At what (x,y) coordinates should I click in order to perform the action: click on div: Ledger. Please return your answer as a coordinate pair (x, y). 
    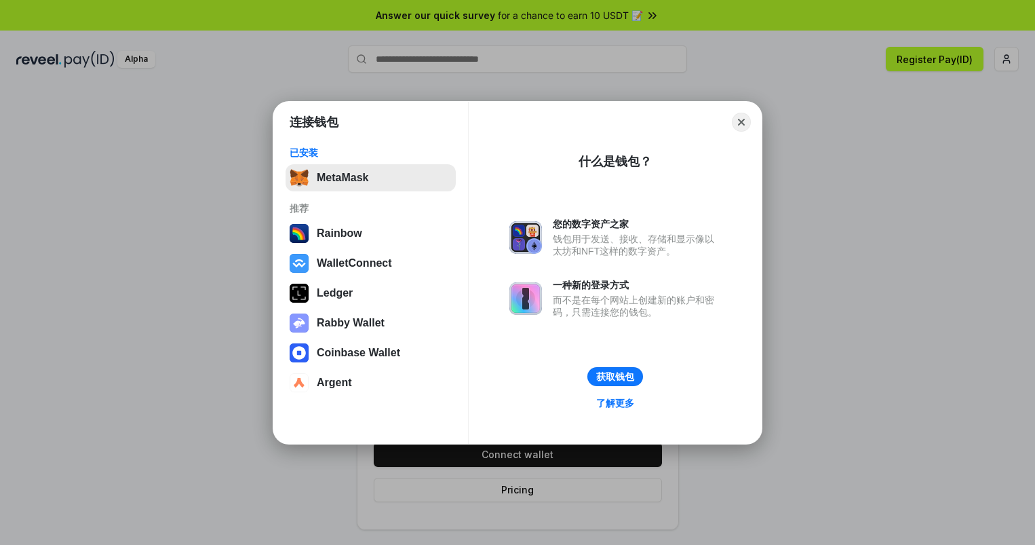
    Looking at the image, I should click on (335, 293).